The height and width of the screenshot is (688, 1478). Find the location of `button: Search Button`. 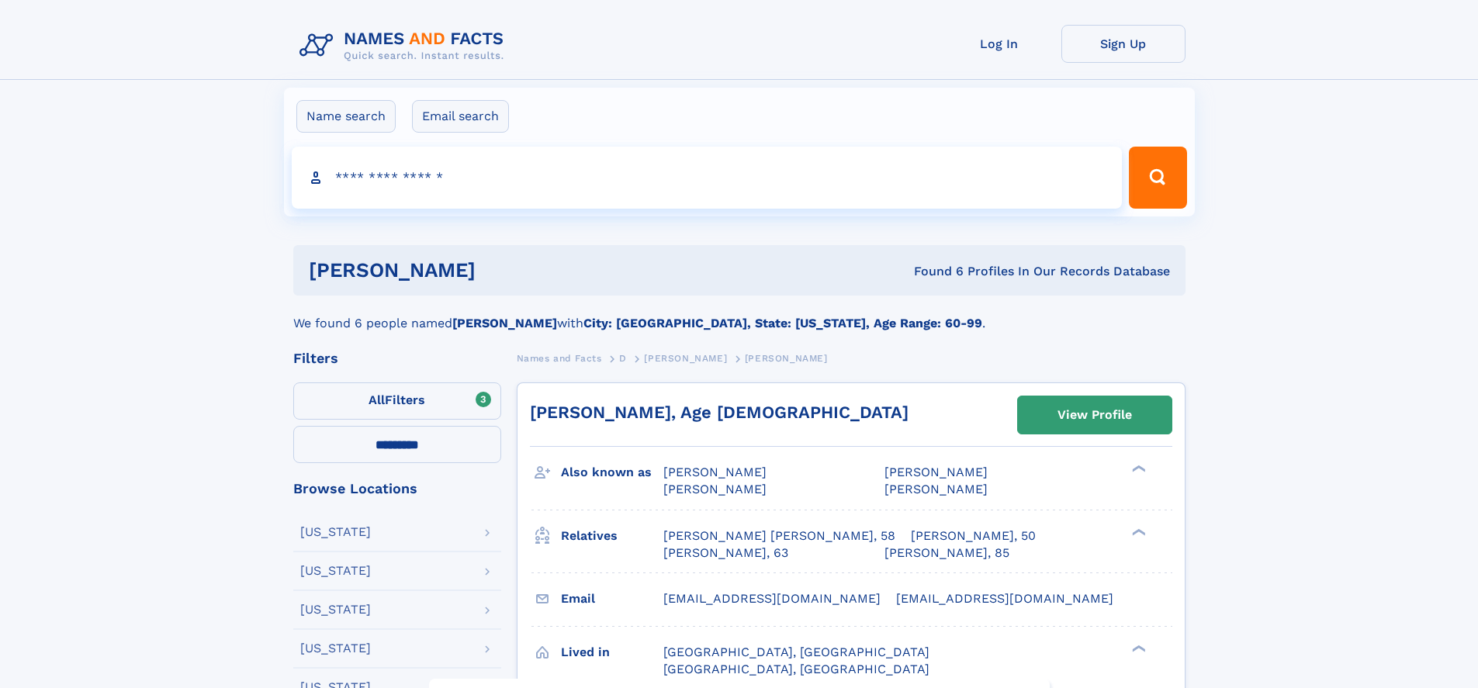

button: Search Button is located at coordinates (1158, 178).